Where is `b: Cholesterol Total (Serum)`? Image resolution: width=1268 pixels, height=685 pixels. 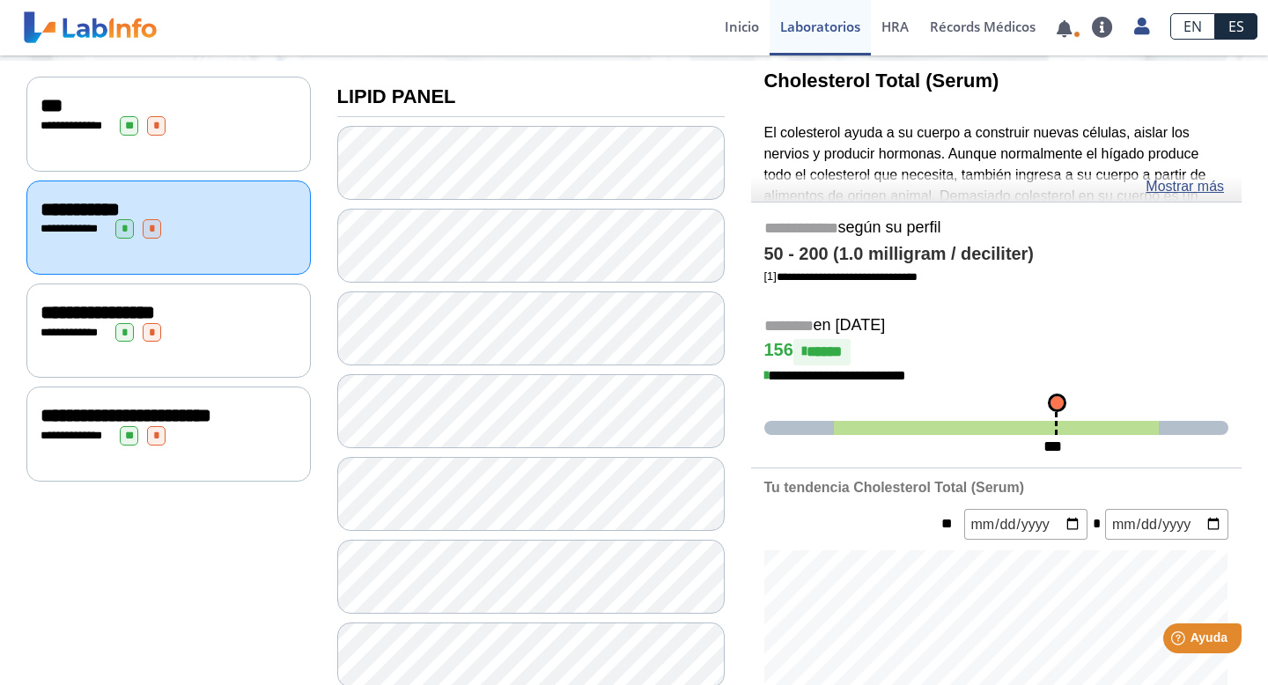
b: Cholesterol Total (Serum) is located at coordinates (881, 80).